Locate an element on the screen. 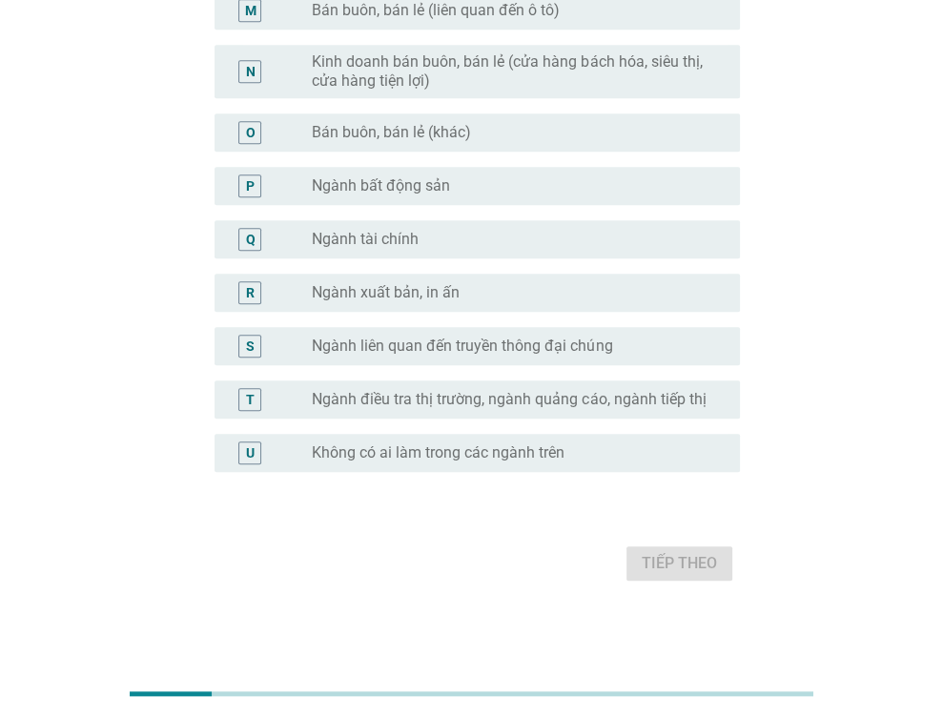 This screenshot has width=943, height=717. div: P is located at coordinates (250, 185).